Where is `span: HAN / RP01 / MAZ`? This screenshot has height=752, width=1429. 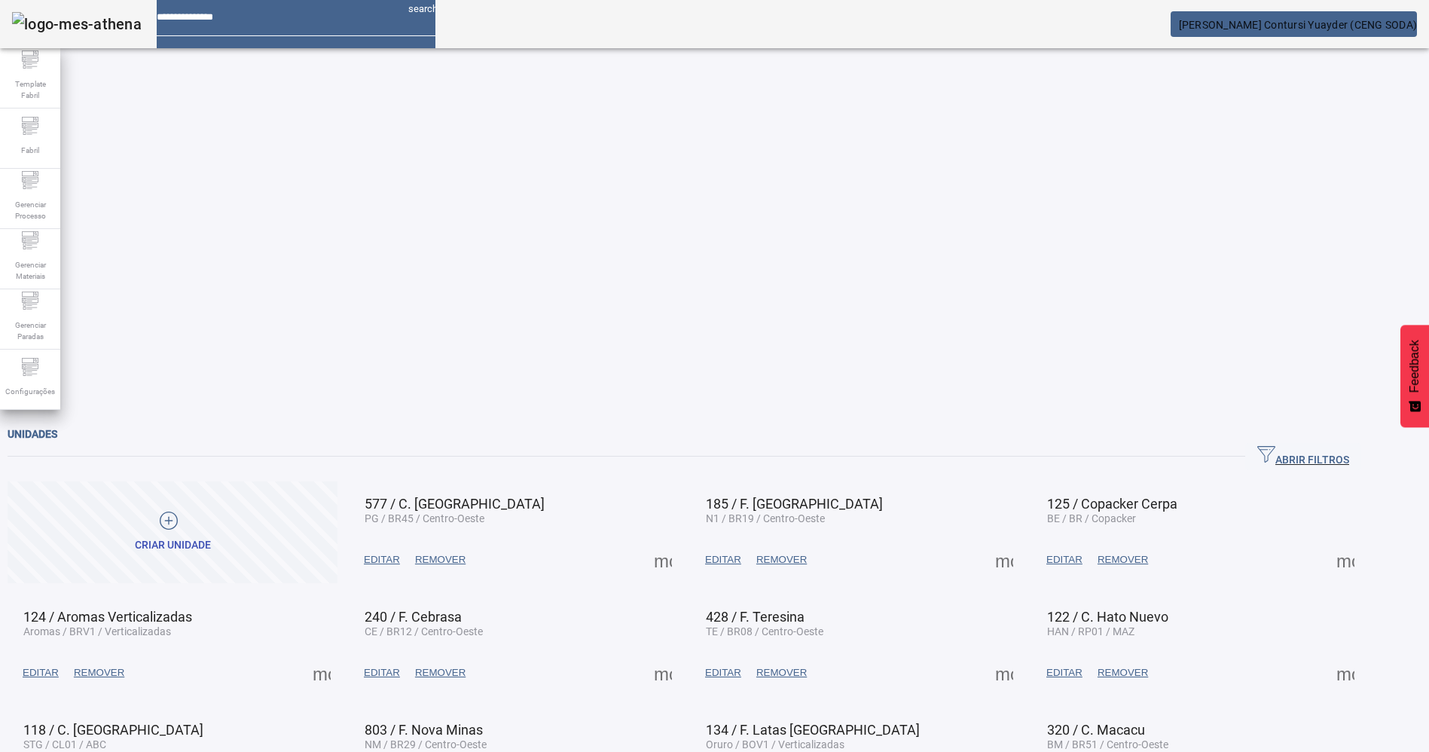 span: HAN / RP01 / MAZ is located at coordinates (1091, 631).